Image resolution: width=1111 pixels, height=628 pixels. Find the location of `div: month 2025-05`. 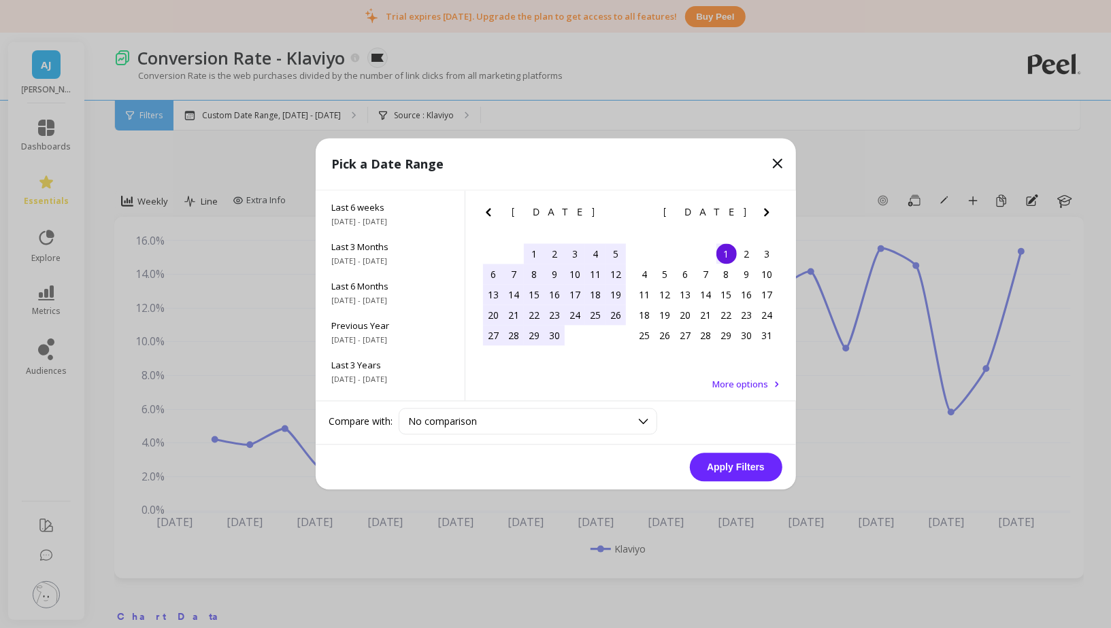

div: month 2025-05 is located at coordinates (706, 295).